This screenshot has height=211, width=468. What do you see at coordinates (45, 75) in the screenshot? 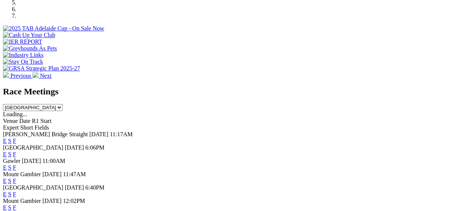
I see `span: Next` at bounding box center [45, 75].